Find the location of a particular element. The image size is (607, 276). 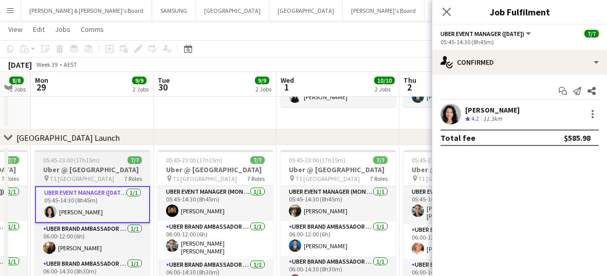

span: Tue is located at coordinates (163, 80).